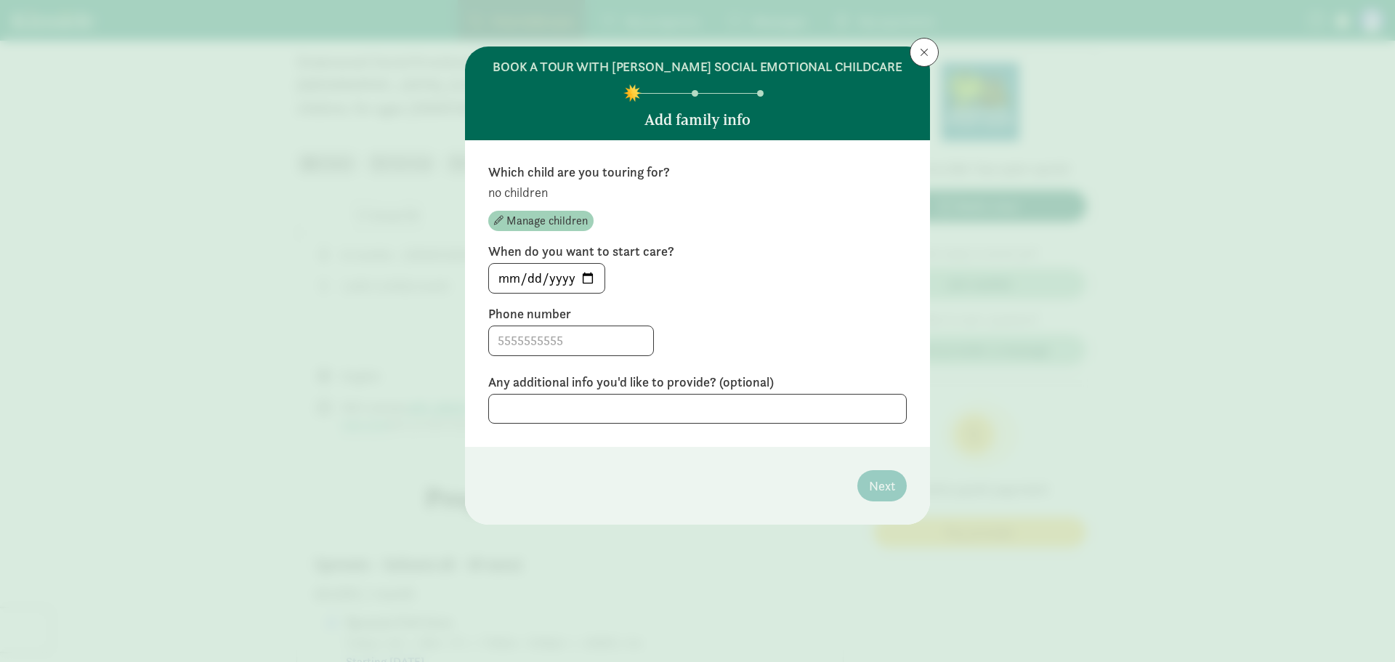 The image size is (1395, 662). Describe the element at coordinates (697, 382) in the screenshot. I see `label: Any additional info you'd like to provide? (optional)` at that location.